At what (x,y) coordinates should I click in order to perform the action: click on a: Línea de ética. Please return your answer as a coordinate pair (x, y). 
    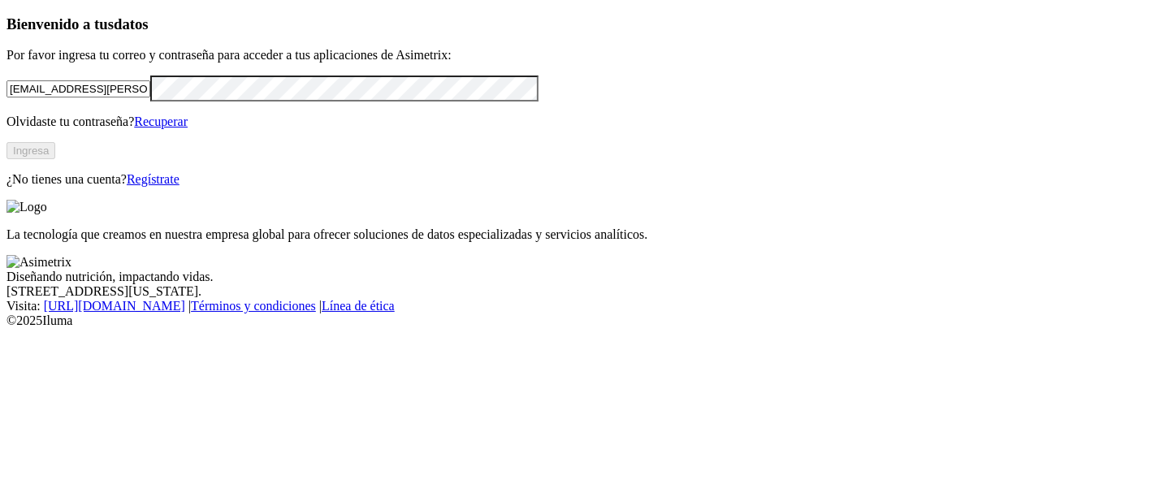
    Looking at the image, I should click on (358, 305).